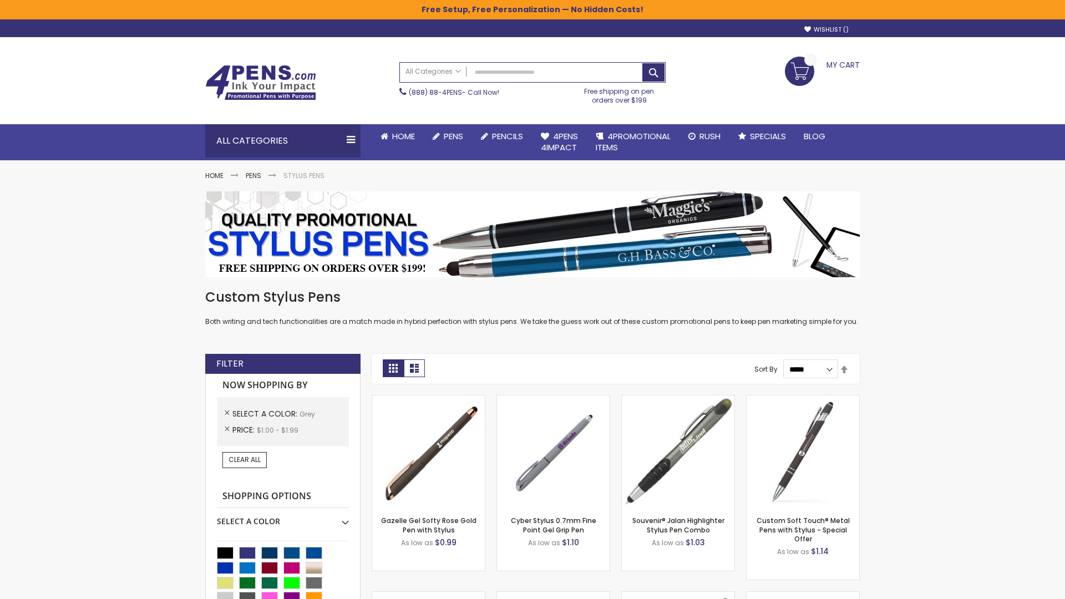 The width and height of the screenshot is (1065, 599). I want to click on span: Grey, so click(307, 414).